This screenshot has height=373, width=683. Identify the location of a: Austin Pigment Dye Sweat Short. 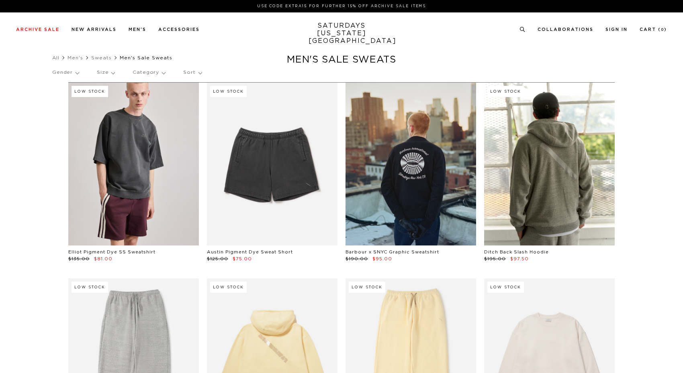
(250, 252).